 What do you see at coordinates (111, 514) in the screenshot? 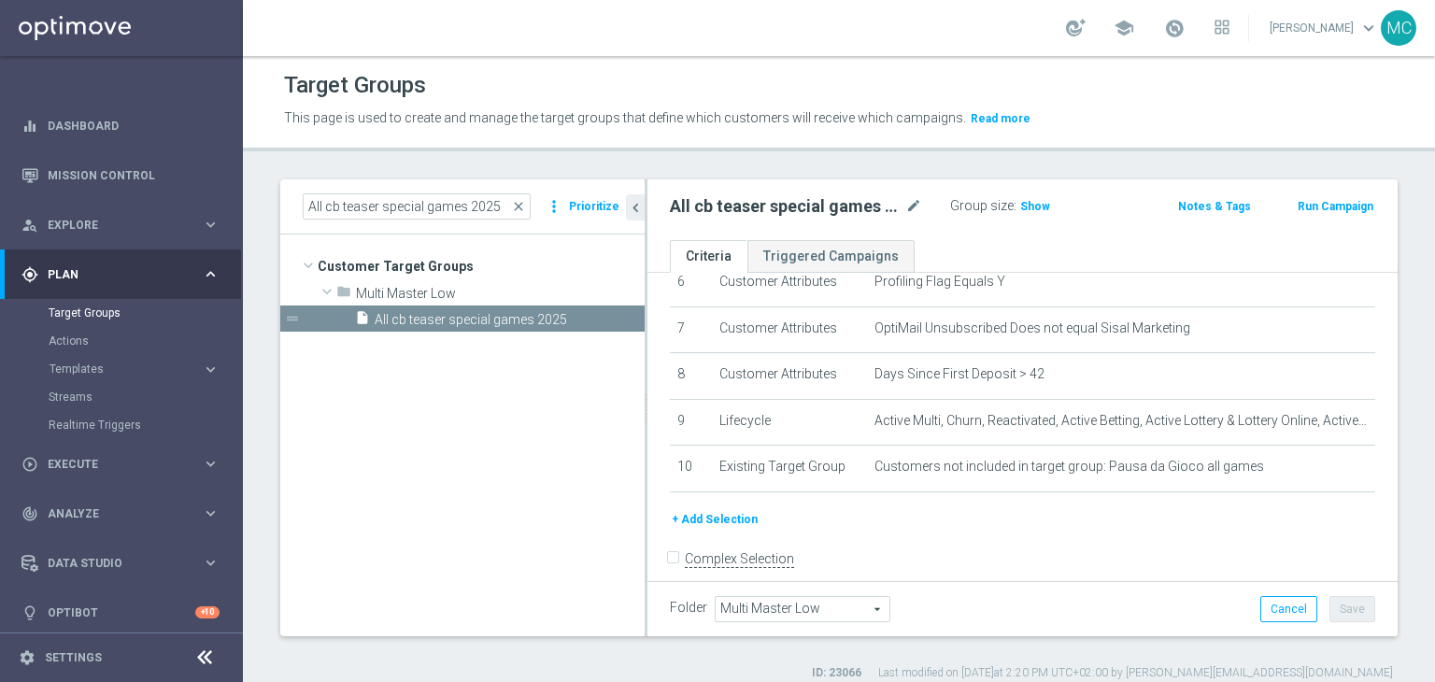
I see `div: Analyze` at bounding box center [111, 514].